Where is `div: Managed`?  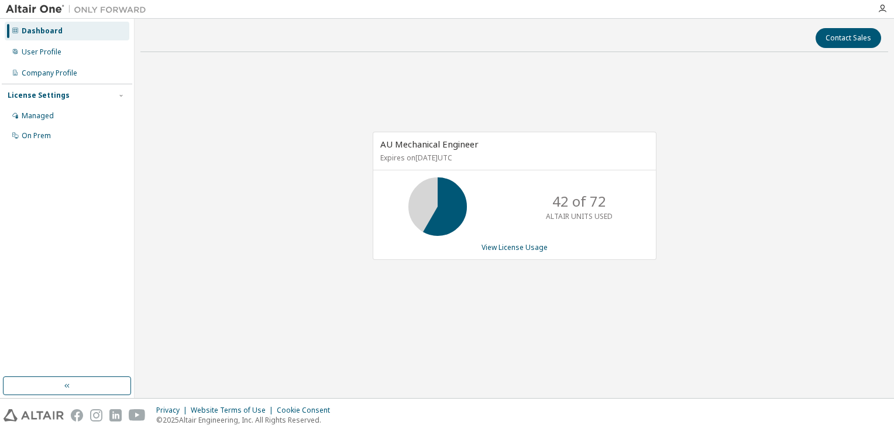 div: Managed is located at coordinates (37, 116).